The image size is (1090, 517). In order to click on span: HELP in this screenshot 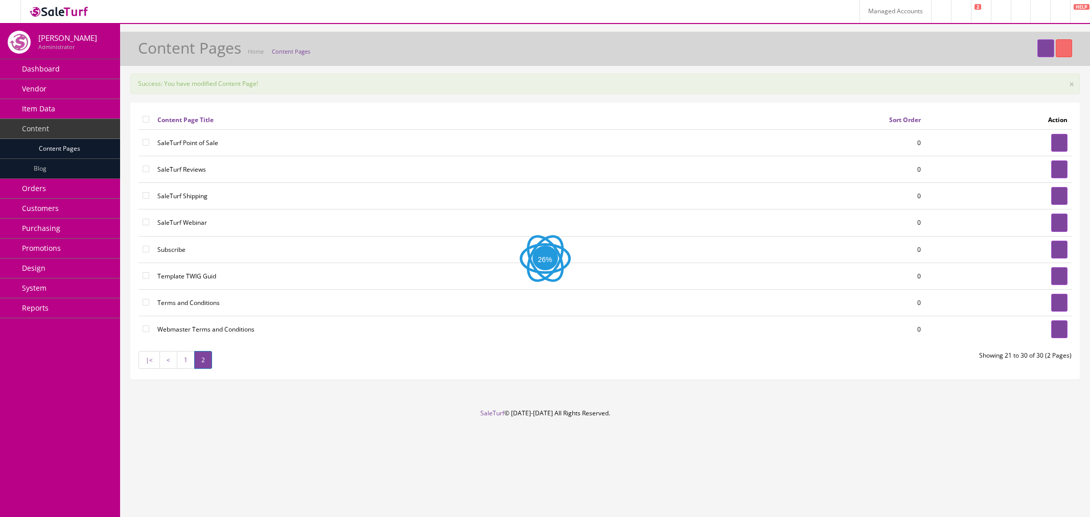, I will do `click(1081, 7)`.